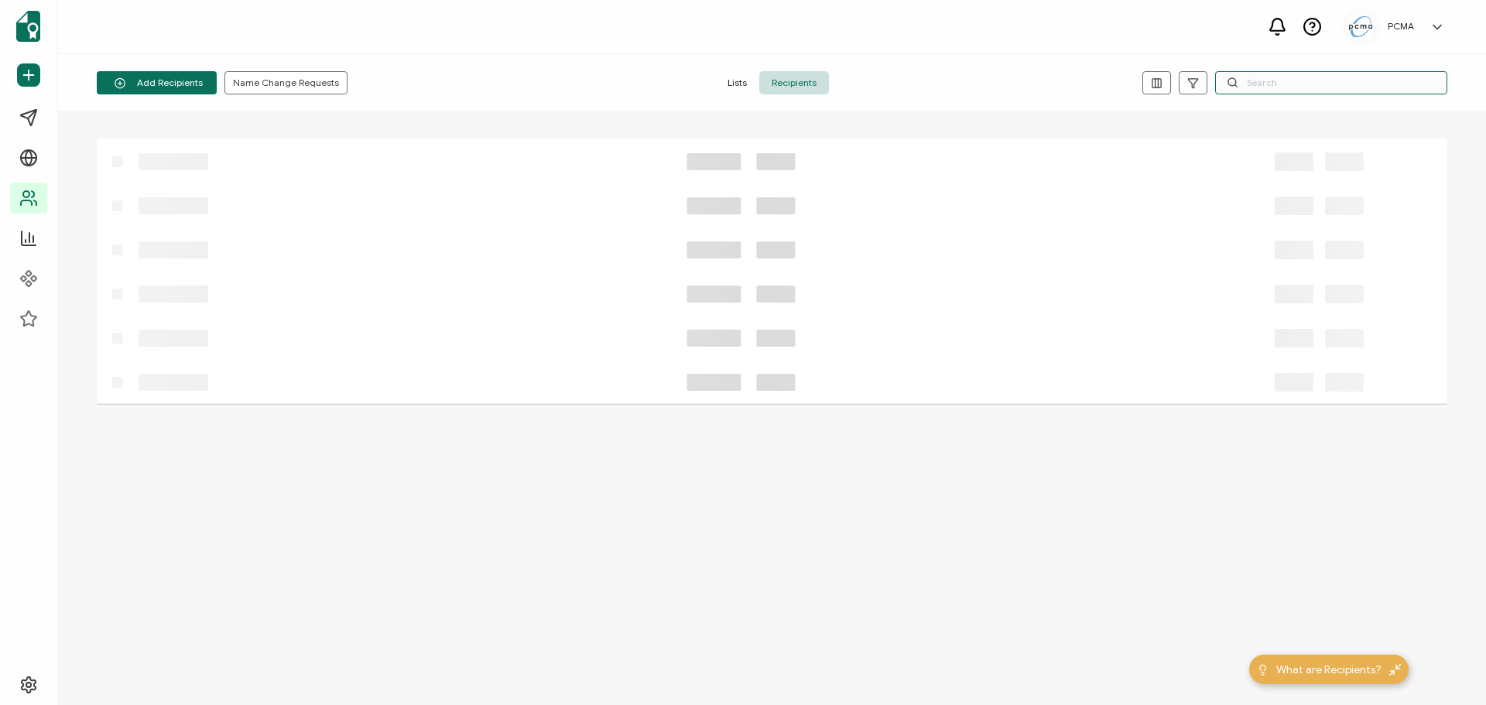 This screenshot has width=1486, height=705. What do you see at coordinates (286, 83) in the screenshot?
I see `span: Name Change Requests` at bounding box center [286, 83].